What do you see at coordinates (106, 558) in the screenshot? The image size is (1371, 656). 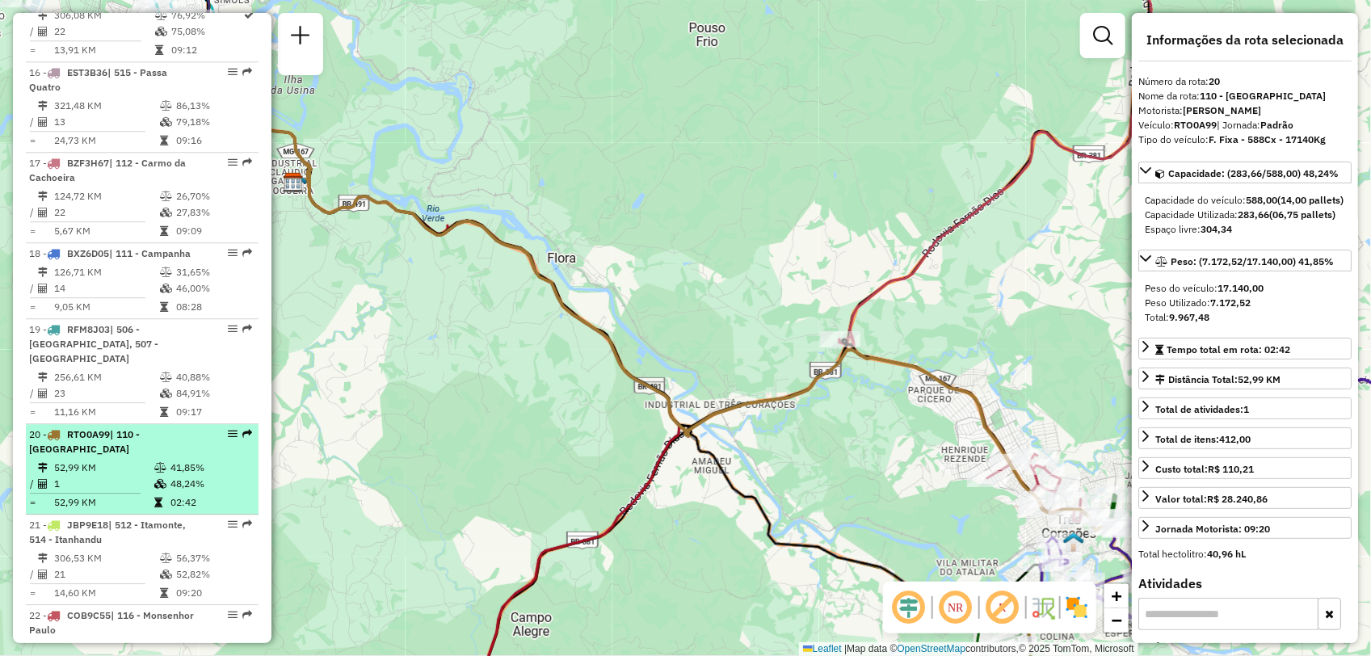 I see `td: 306,53 KM` at bounding box center [106, 558].